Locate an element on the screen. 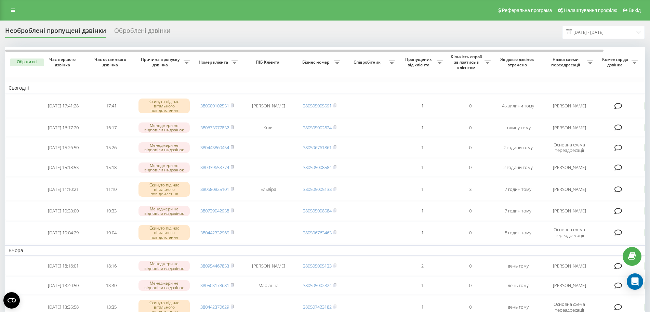  a: 380505005591 is located at coordinates (317, 106).